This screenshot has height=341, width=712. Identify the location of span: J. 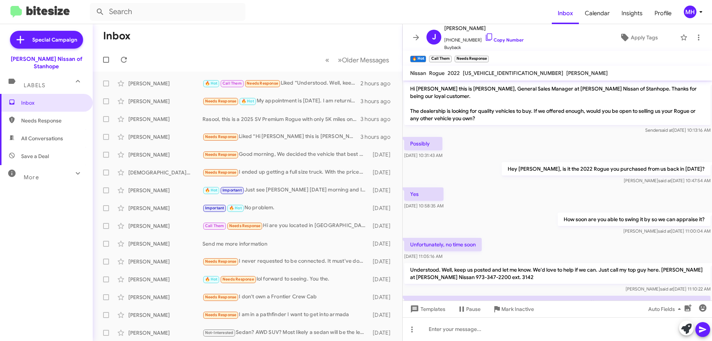
(434, 37).